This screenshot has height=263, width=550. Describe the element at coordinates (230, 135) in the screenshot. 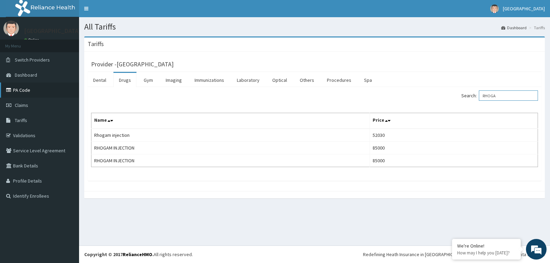

I see `td: Rhogam injection` at that location.